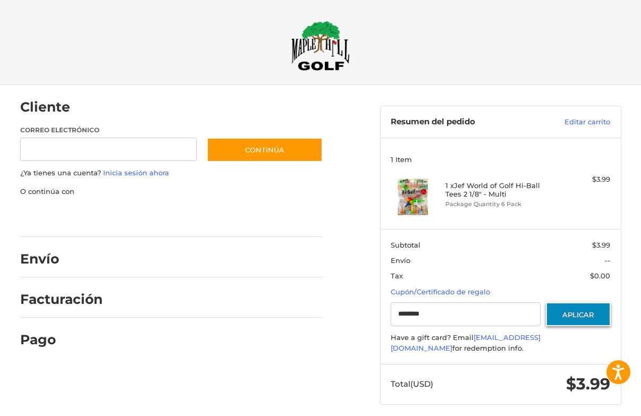  Describe the element at coordinates (440, 292) in the screenshot. I see `a: Cupón/Certificado de regalo` at that location.